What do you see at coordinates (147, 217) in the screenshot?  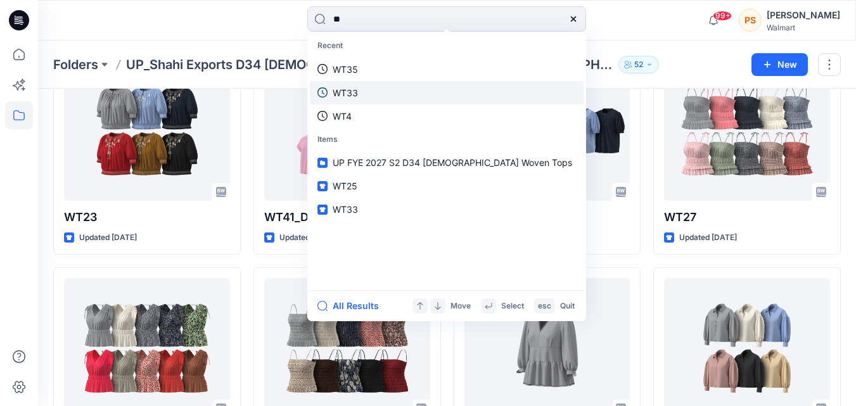 I see `p: WT23` at bounding box center [147, 217].